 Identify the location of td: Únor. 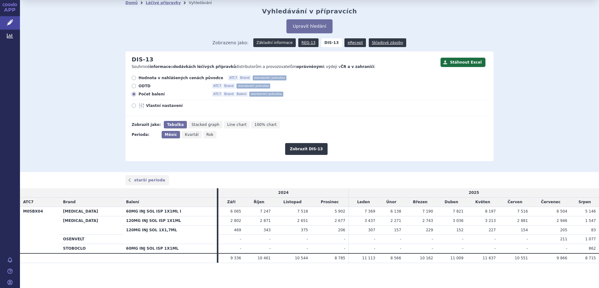
(391, 202).